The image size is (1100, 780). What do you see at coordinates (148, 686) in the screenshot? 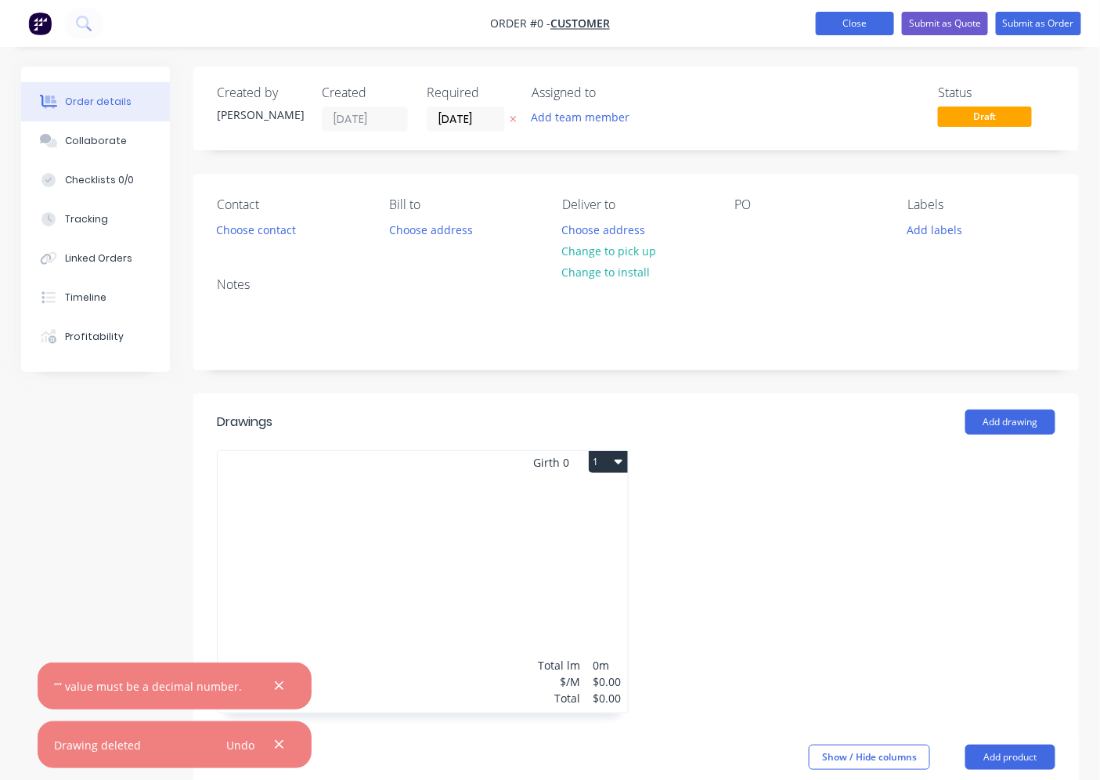
I see `div: “” value must be a decimal number.` at bounding box center [148, 686].